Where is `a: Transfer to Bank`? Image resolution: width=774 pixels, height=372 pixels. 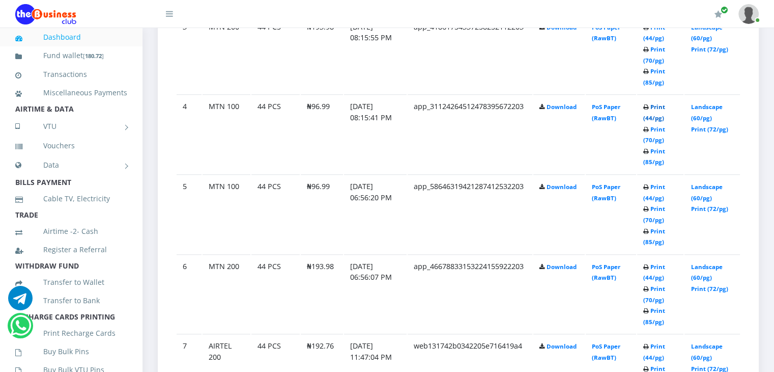
a: Transfer to Bank is located at coordinates (71, 300).